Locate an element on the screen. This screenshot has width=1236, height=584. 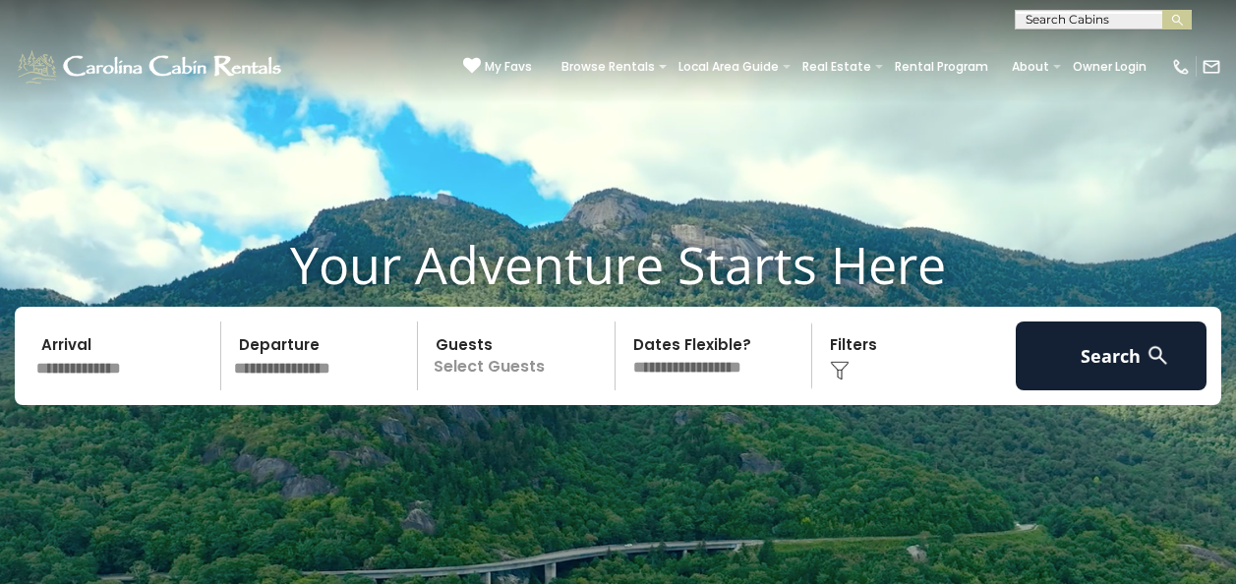
img: mail-regular-white.png is located at coordinates (1211, 67).